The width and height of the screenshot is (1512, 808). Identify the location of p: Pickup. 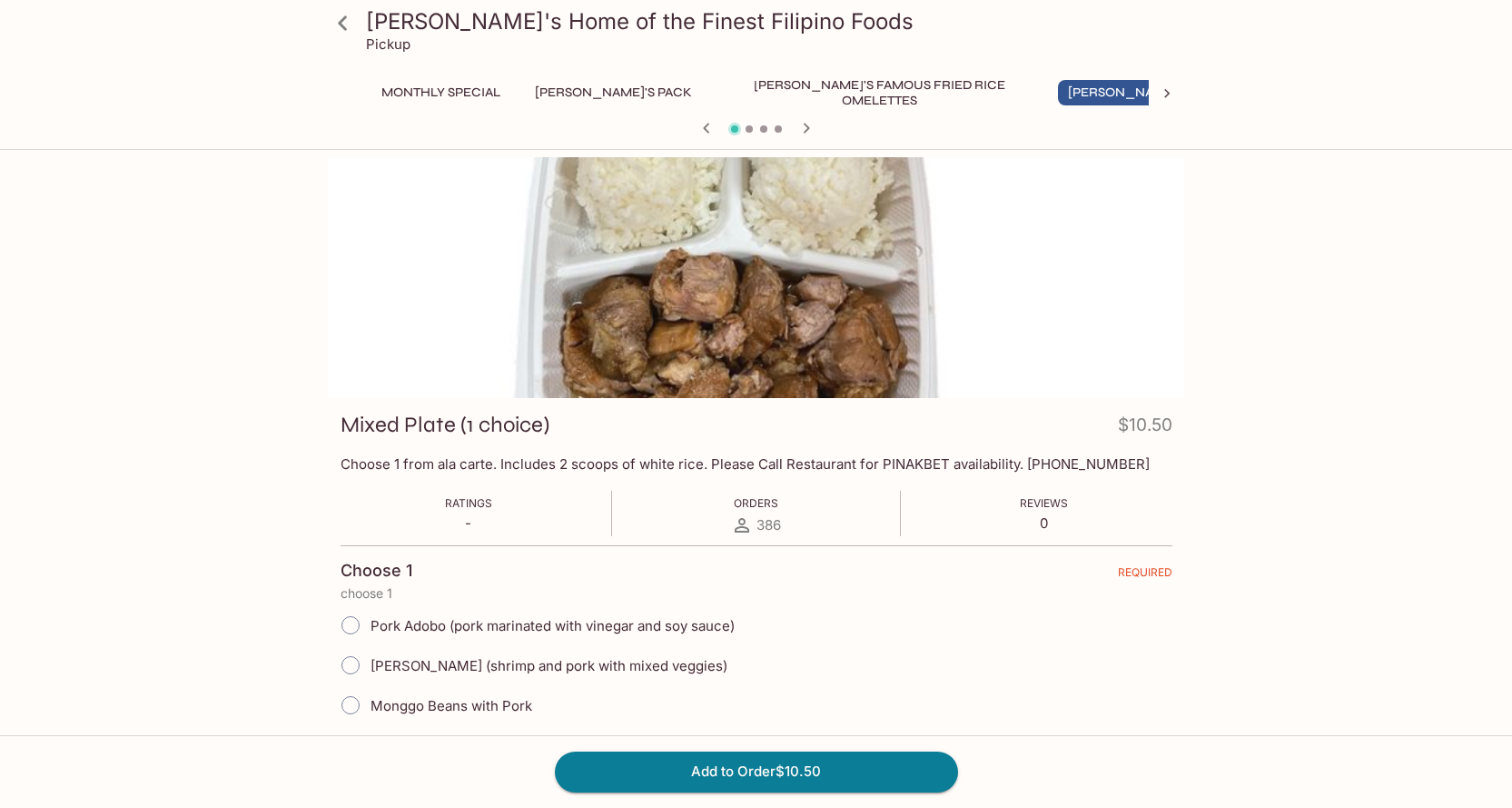
(388, 44).